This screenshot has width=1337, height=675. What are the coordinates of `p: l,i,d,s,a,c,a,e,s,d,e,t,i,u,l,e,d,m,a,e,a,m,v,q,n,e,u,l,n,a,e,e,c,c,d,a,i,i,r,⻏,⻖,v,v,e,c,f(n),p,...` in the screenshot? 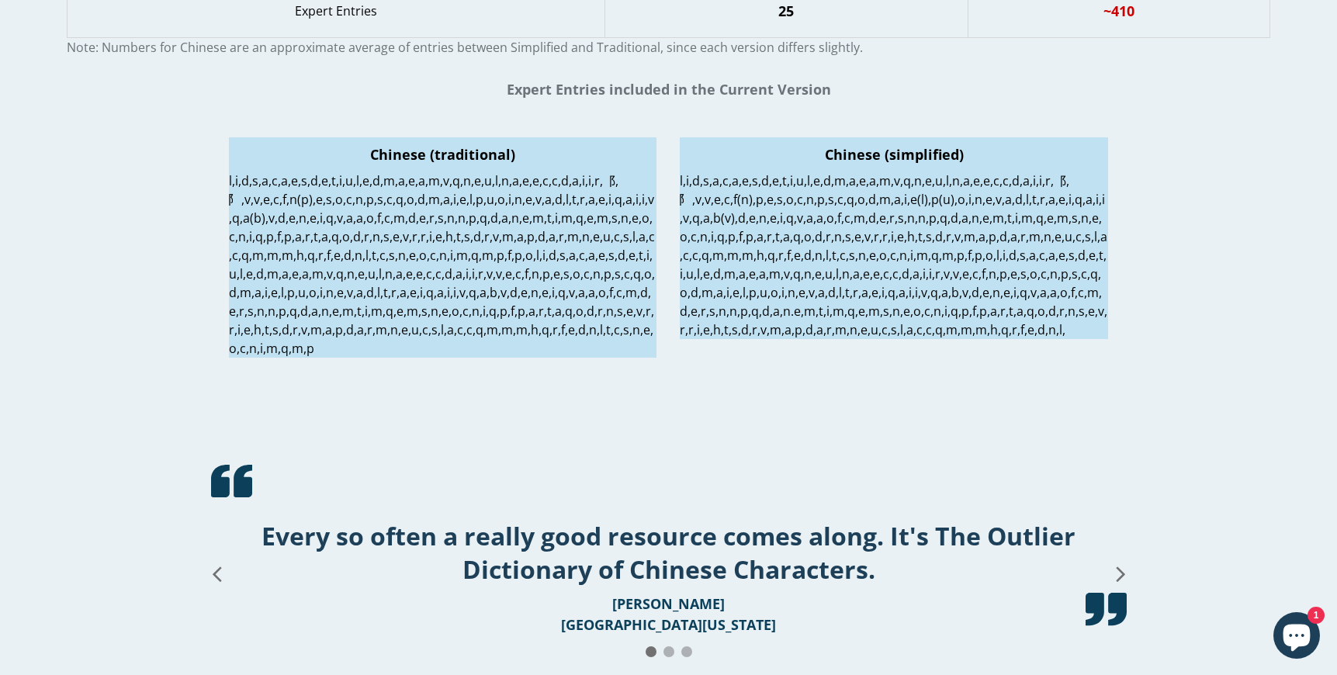 It's located at (894, 255).